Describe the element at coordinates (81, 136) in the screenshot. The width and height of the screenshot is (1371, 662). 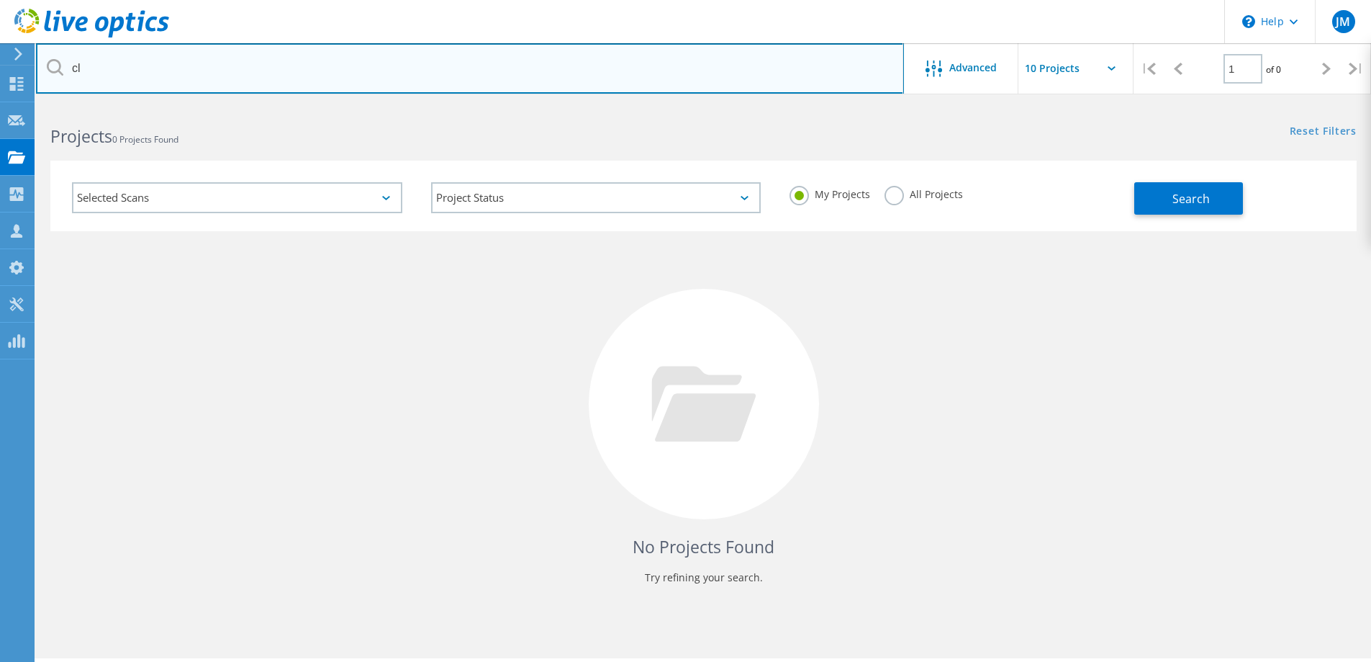
I see `b: Projects` at that location.